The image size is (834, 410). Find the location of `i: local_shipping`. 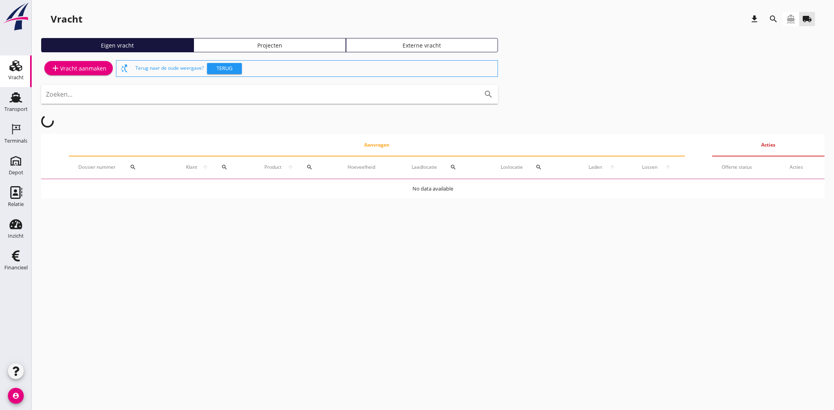

i: local_shipping is located at coordinates (807, 19).